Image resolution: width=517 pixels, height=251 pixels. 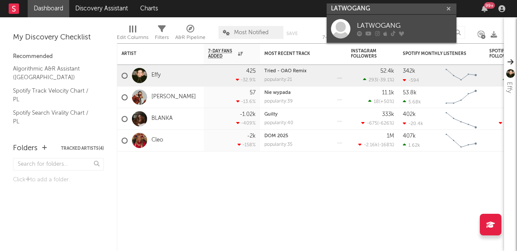 I want to click on div: Spotify Monthly Listeners, so click(x=436, y=54).